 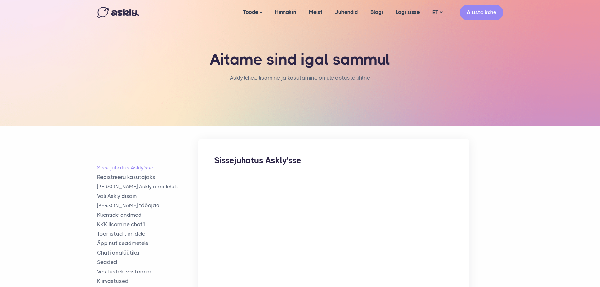 I want to click on h2: Sissejuhatus Askly'sse, so click(x=334, y=160).